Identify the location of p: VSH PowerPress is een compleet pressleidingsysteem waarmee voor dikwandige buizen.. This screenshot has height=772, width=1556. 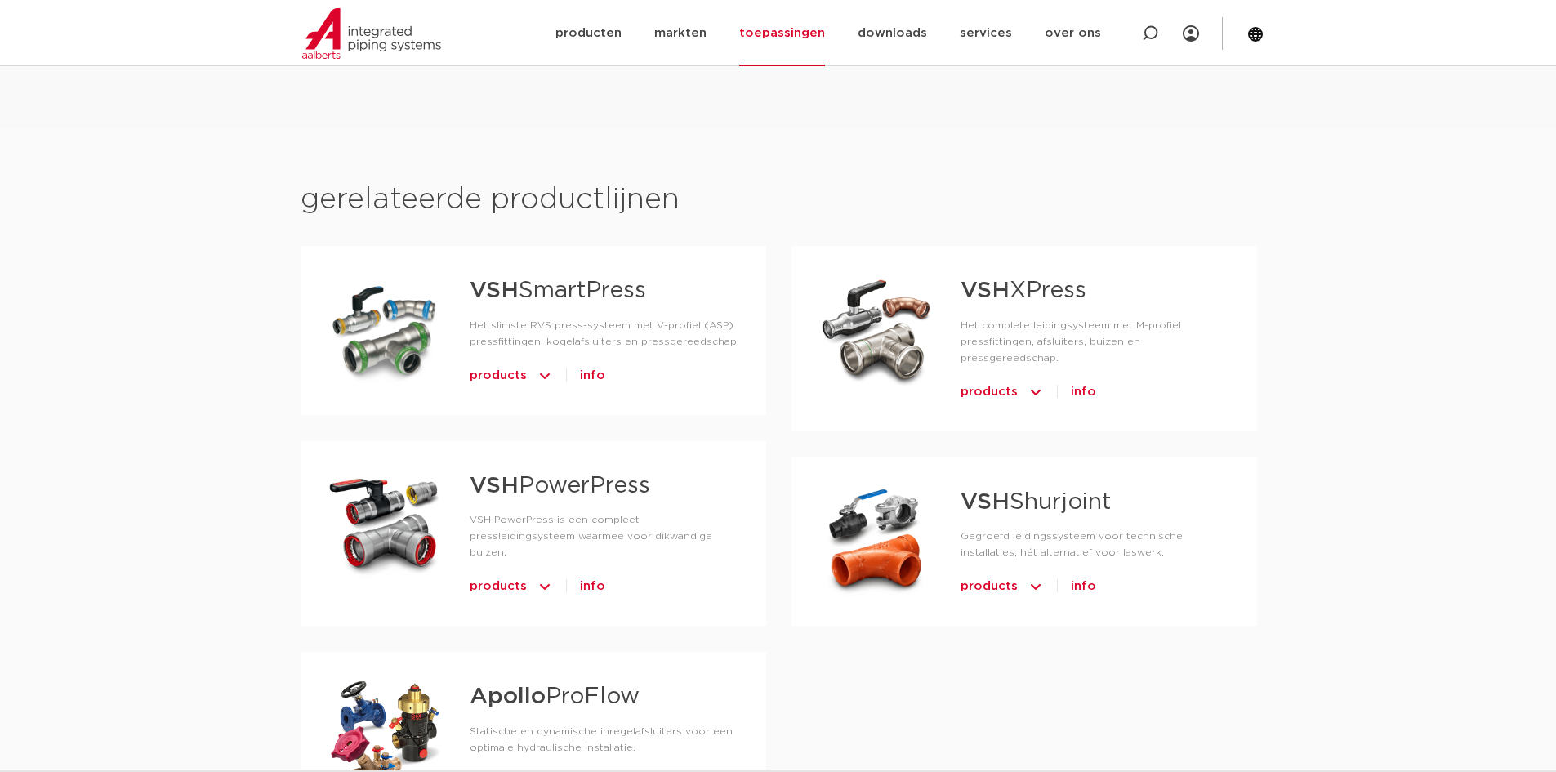
(604, 536).